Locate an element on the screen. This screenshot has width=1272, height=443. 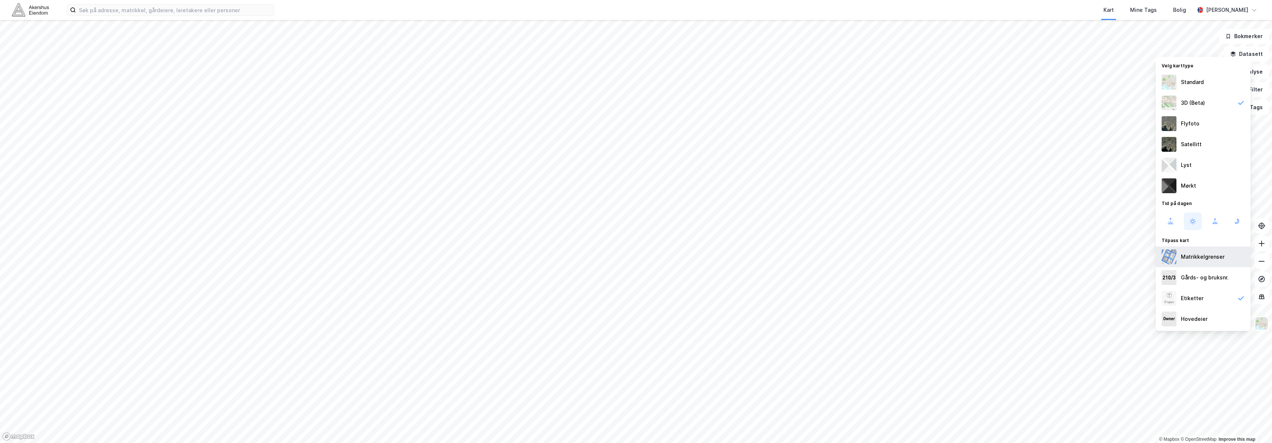
button: Filter is located at coordinates (1251, 90).